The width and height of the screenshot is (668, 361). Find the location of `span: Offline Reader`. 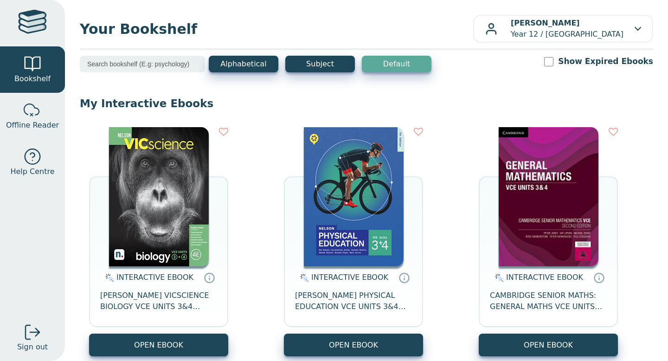

span: Offline Reader is located at coordinates (32, 125).